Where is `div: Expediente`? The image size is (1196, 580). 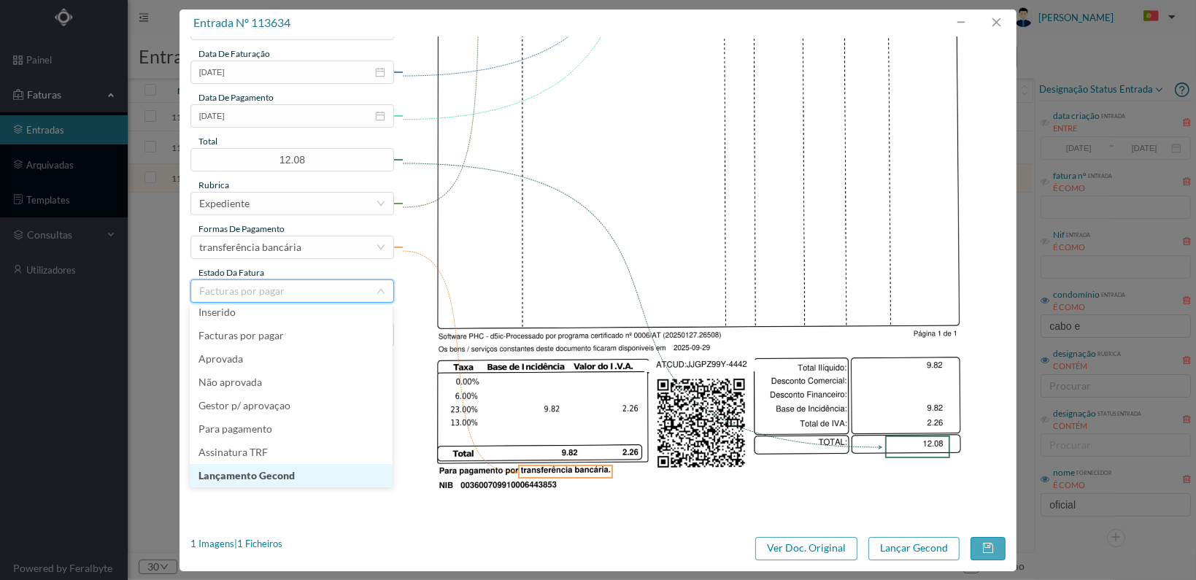 div: Expediente is located at coordinates (224, 204).